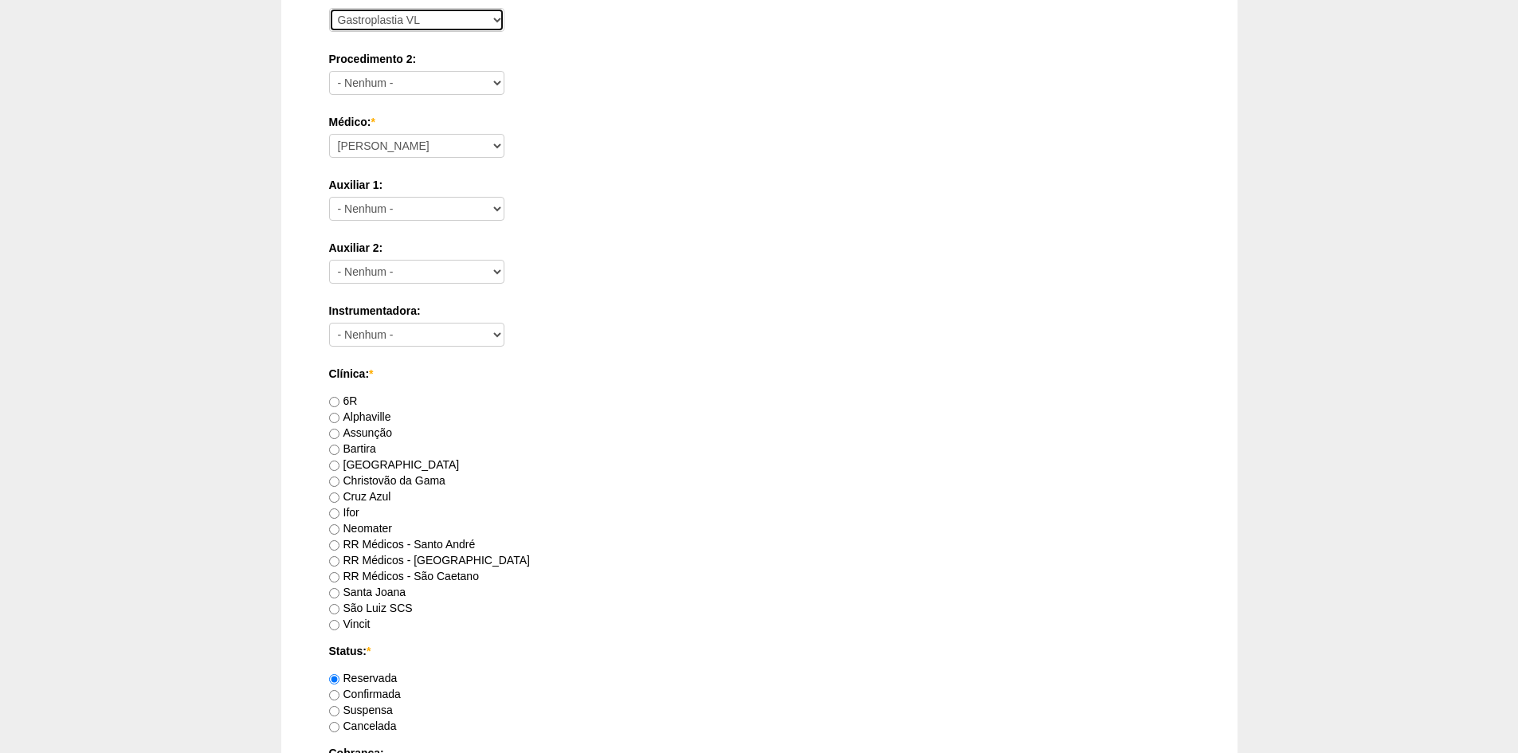 This screenshot has height=753, width=1518. What do you see at coordinates (334, 497) in the screenshot?
I see `input: Cruz Azul` at bounding box center [334, 497].